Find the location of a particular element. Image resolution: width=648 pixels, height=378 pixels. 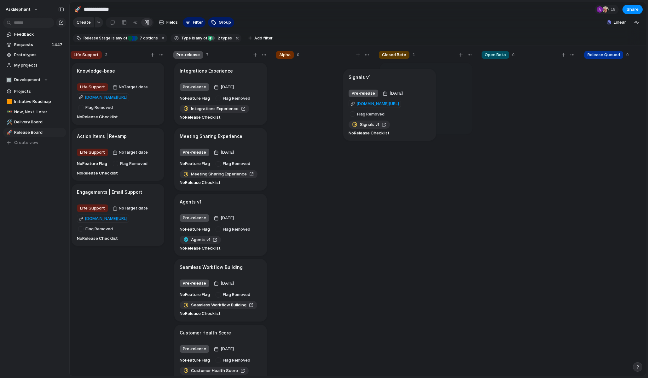

span: Feedback is located at coordinates (39, 34).